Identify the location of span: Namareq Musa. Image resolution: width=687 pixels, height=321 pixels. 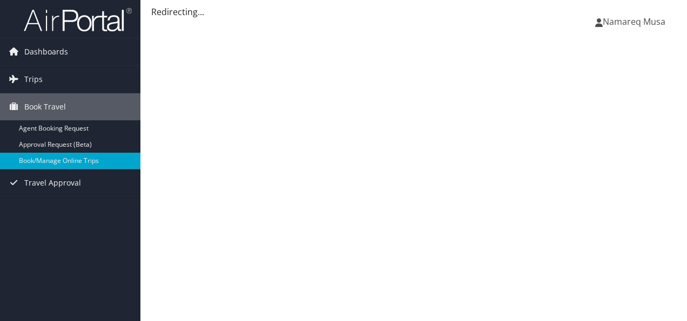
(634, 22).